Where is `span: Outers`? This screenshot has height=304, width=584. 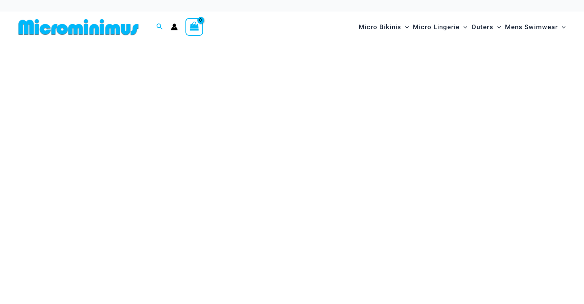
span: Outers is located at coordinates (483, 27).